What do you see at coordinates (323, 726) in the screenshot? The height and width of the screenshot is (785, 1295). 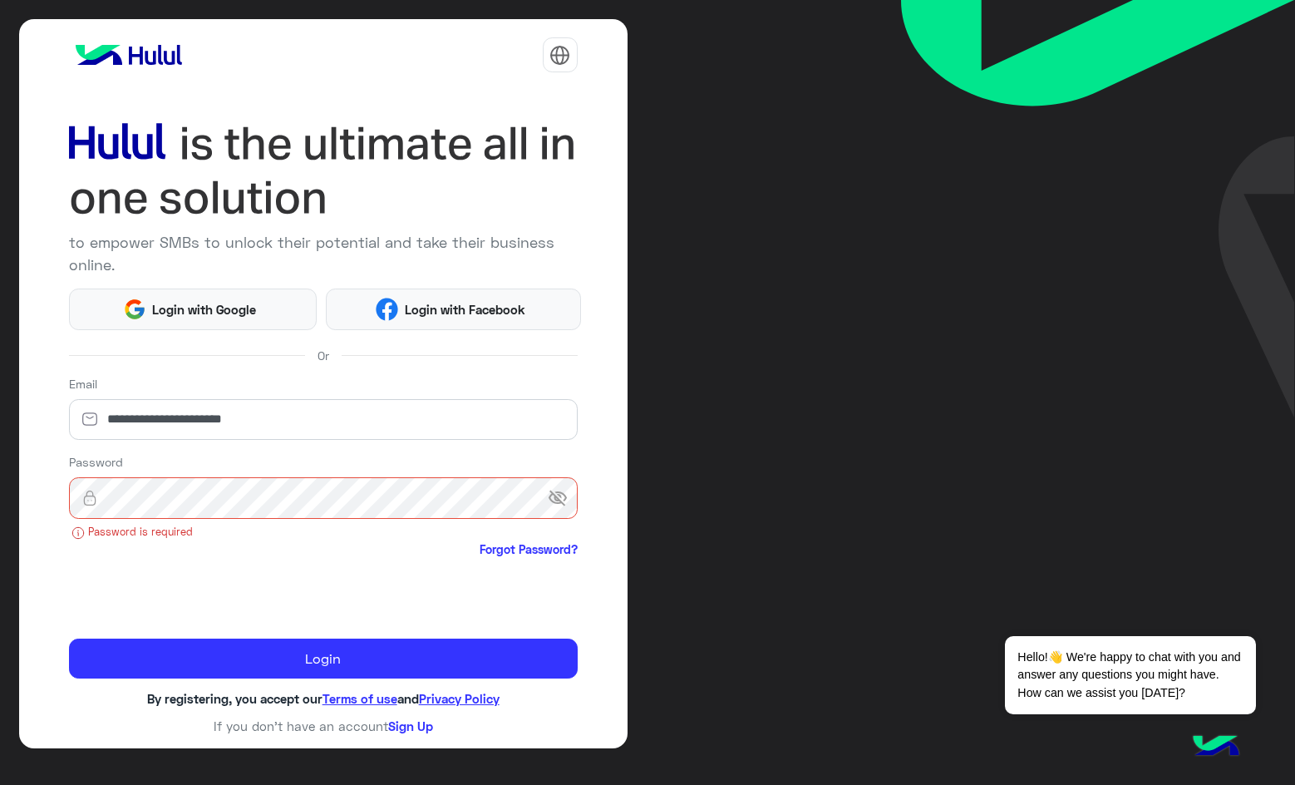 I see `h6: If you don’t have an account` at bounding box center [323, 726].